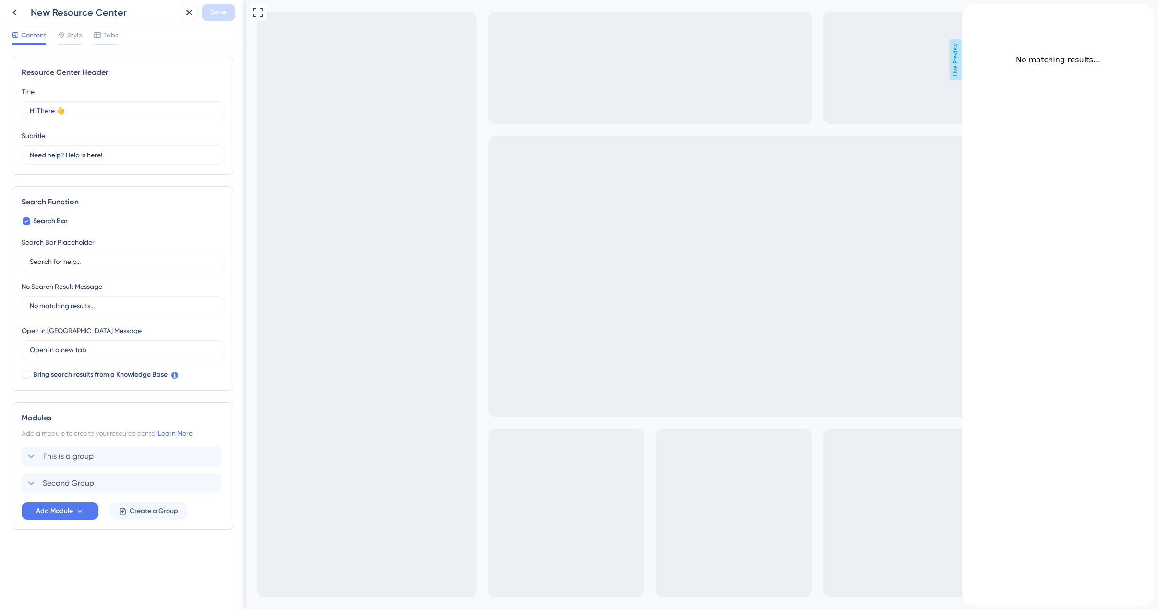  Describe the element at coordinates (54, 511) in the screenshot. I see `span: Add Module` at that location.